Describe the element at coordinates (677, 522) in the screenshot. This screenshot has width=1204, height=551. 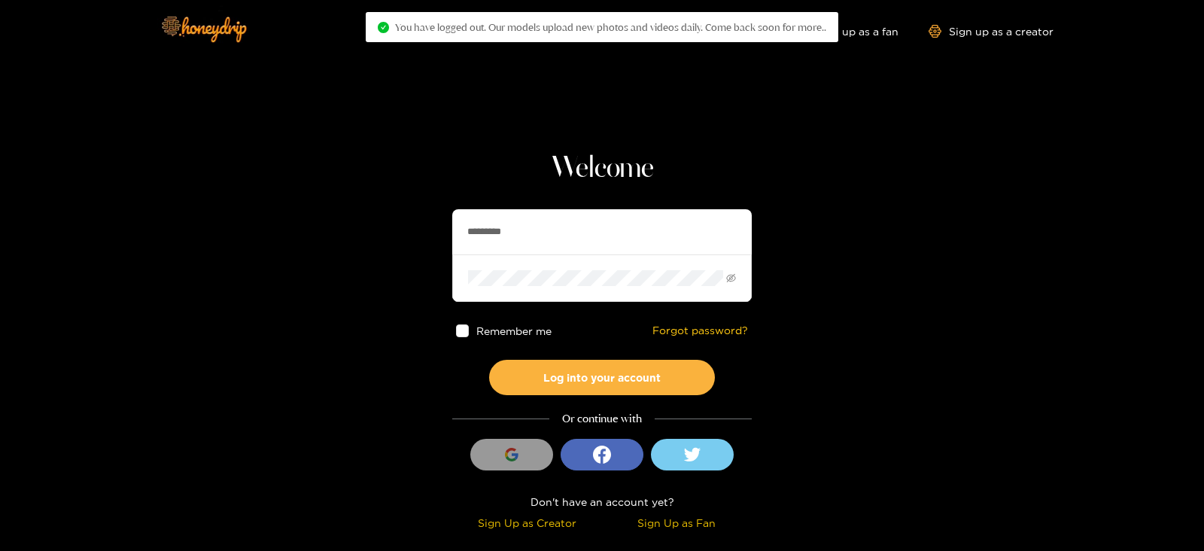
I see `div: Sign Up as Fan` at that location.